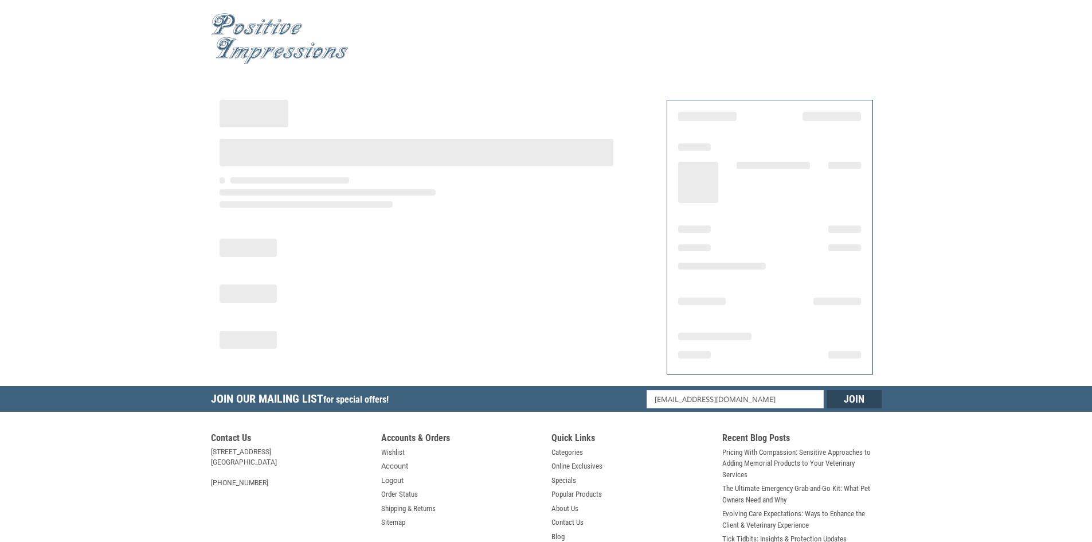  I want to click on img: Positive Impressions, so click(280, 38).